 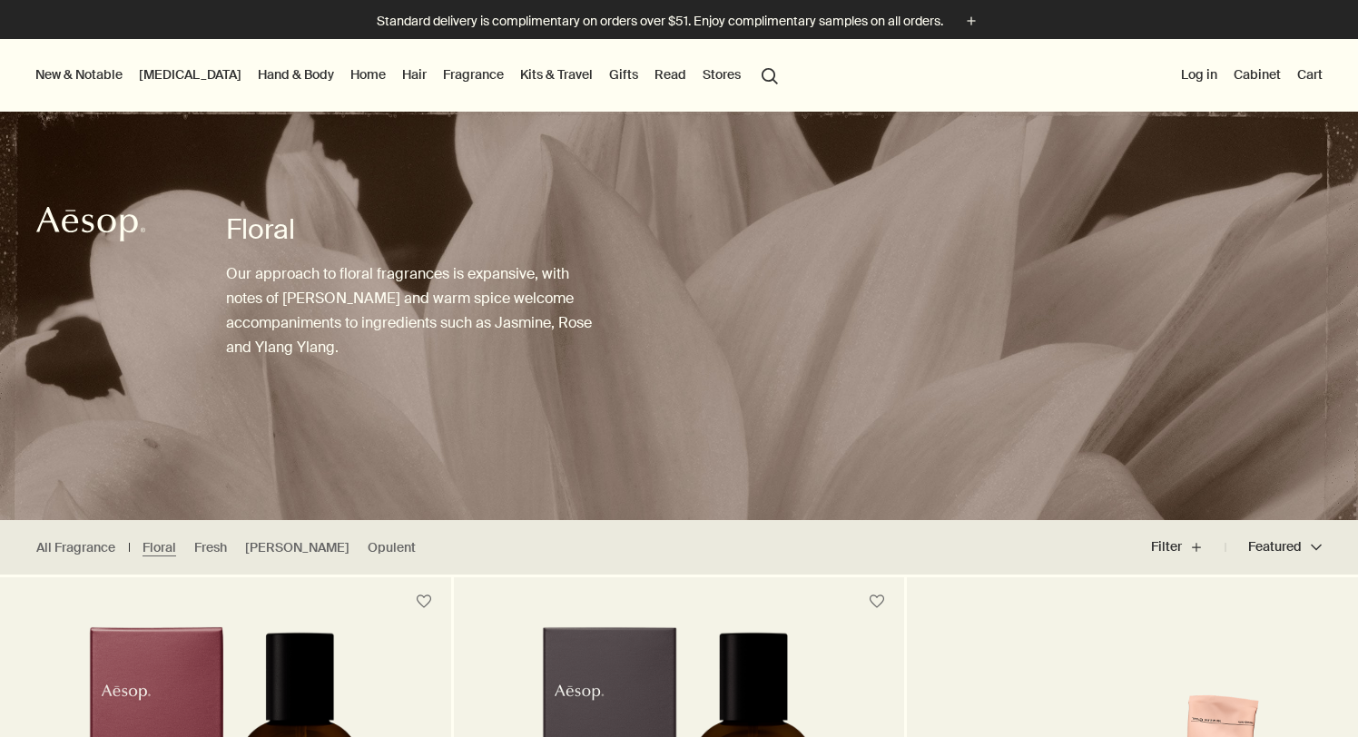 What do you see at coordinates (91, 226) in the screenshot?
I see `a: Aesop` at bounding box center [91, 226].